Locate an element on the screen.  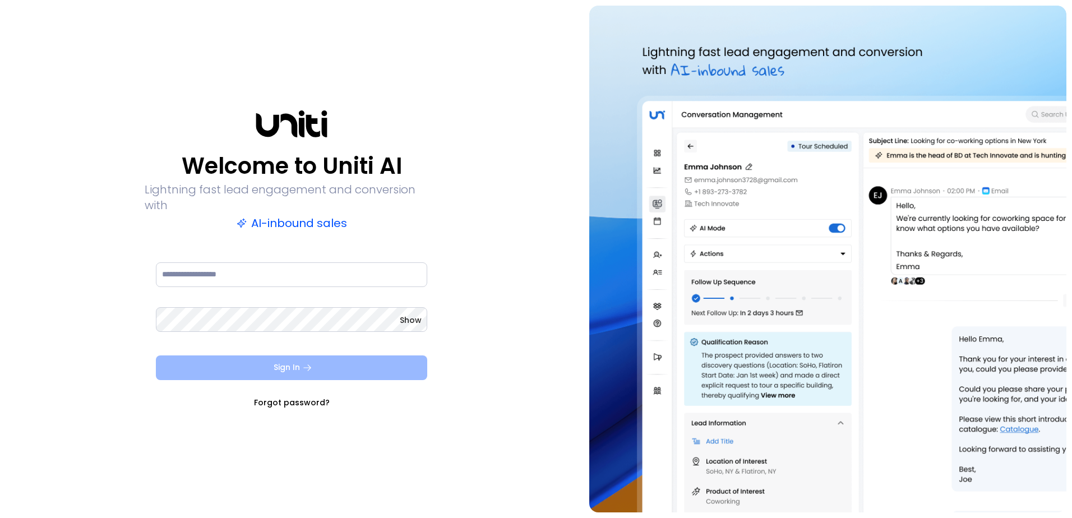
a: Forgot password? is located at coordinates (292, 403).